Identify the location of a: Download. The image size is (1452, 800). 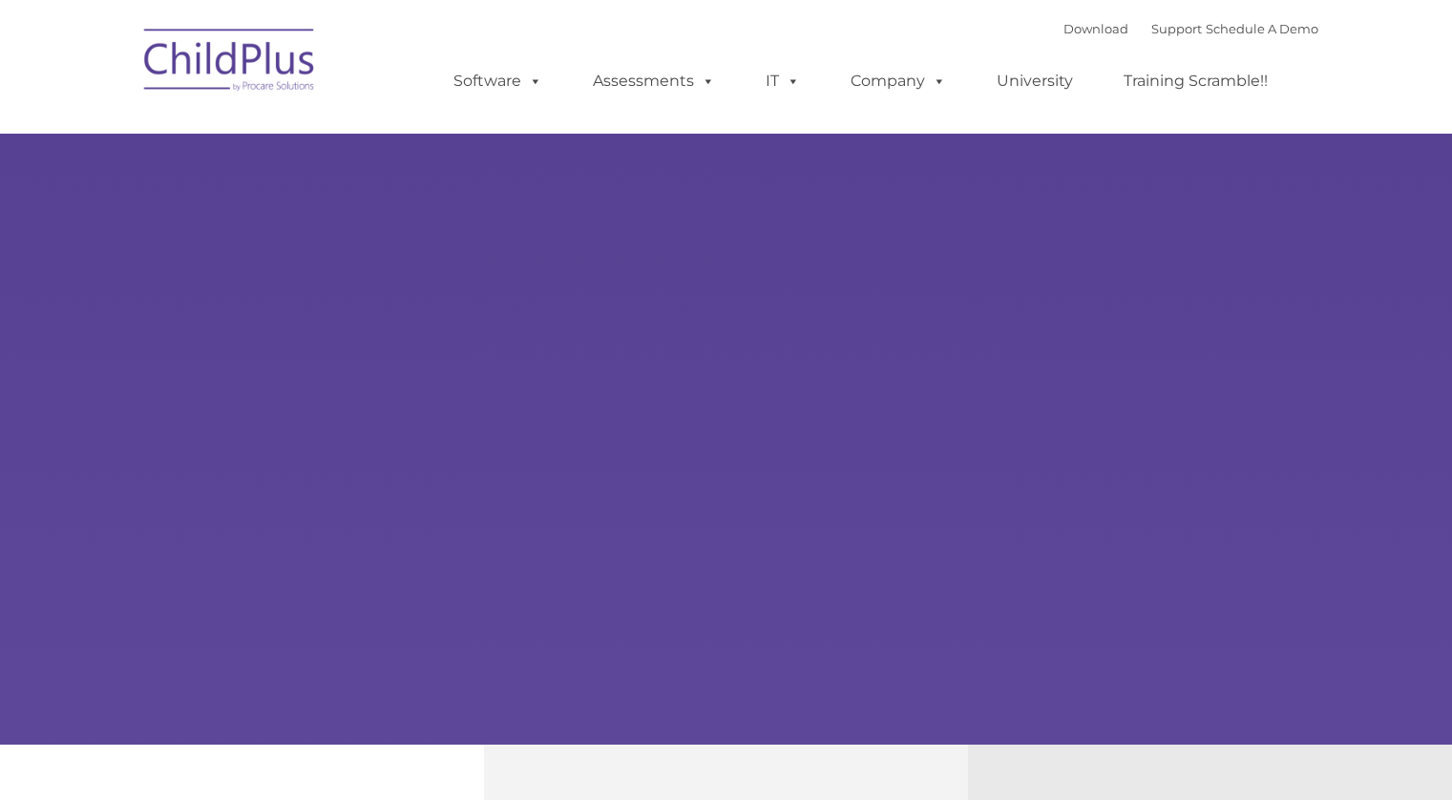
(1096, 29).